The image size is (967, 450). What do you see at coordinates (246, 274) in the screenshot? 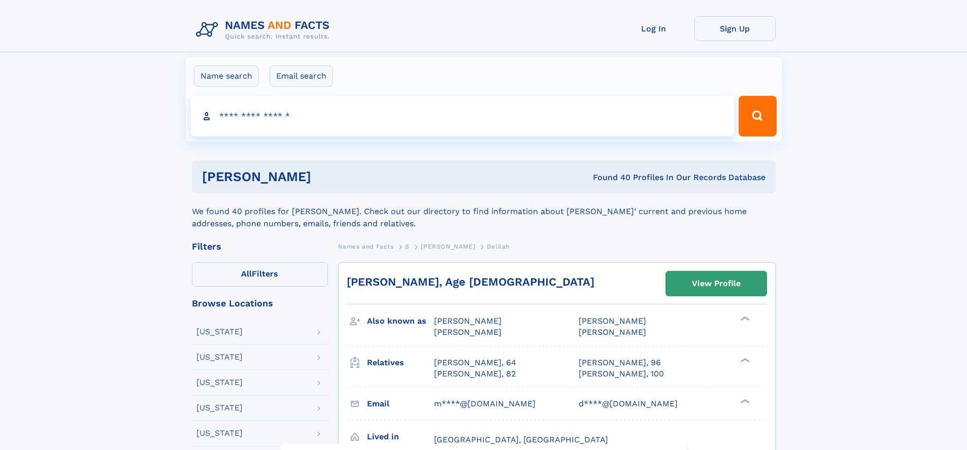
I see `span: All` at bounding box center [246, 274].